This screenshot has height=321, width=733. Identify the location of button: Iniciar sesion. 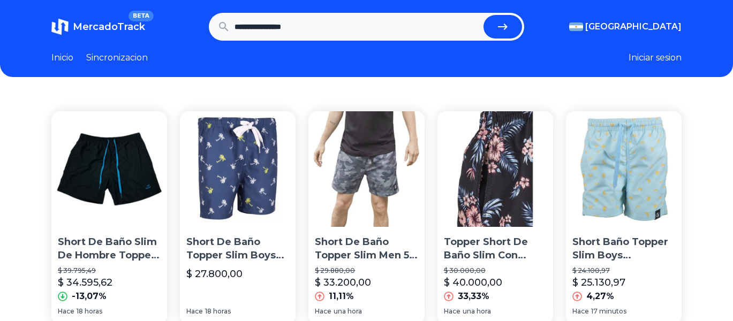
(655, 58).